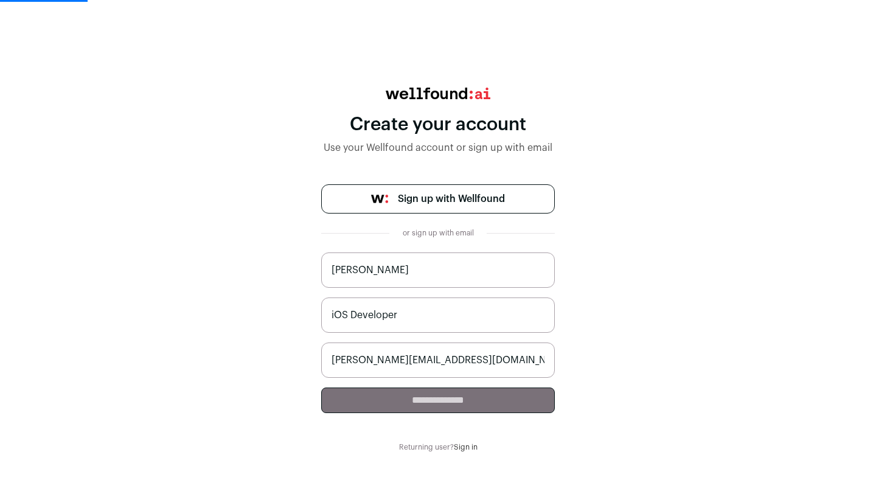 Image resolution: width=876 pixels, height=494 pixels. Describe the element at coordinates (438, 447) in the screenshot. I see `div: Returning user?` at that location.